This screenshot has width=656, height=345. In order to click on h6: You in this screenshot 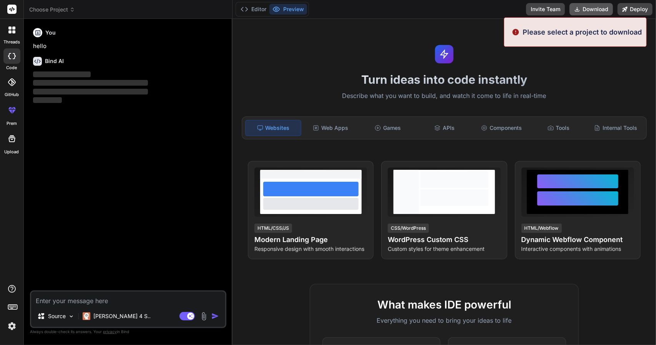, I will do `click(50, 33)`.